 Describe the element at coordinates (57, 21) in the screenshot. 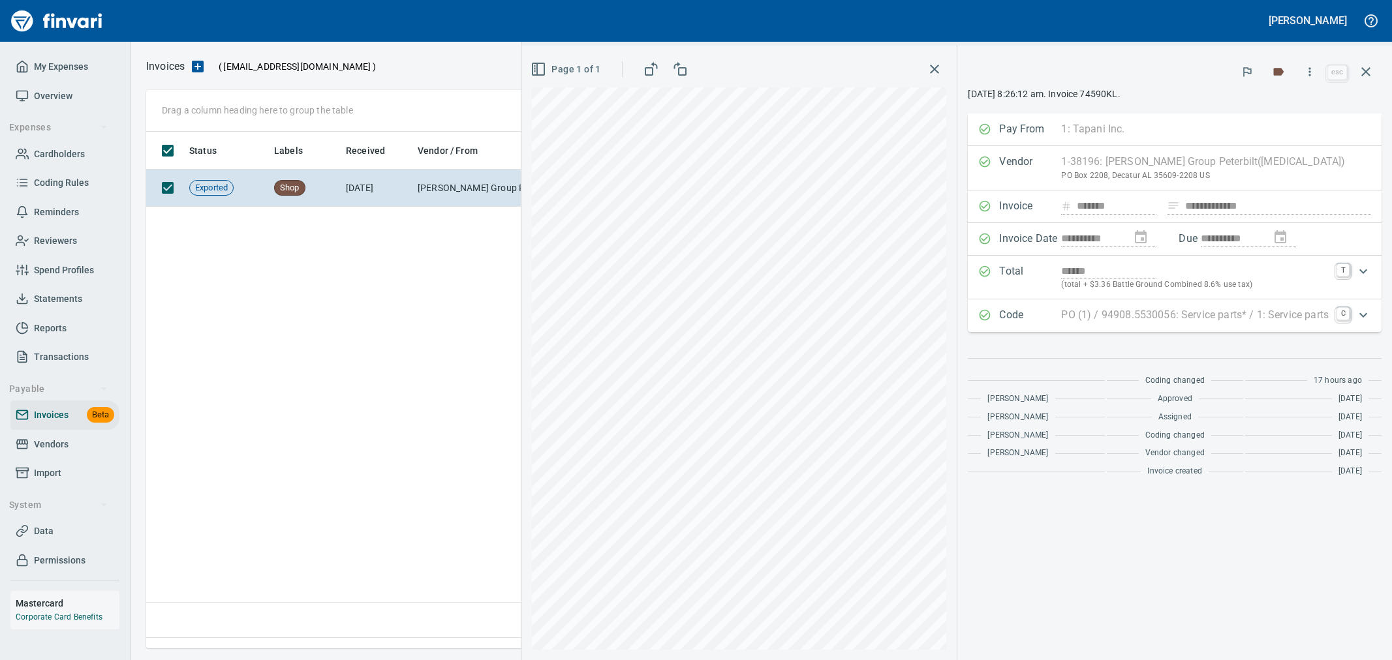

I see `img: Finvari` at that location.